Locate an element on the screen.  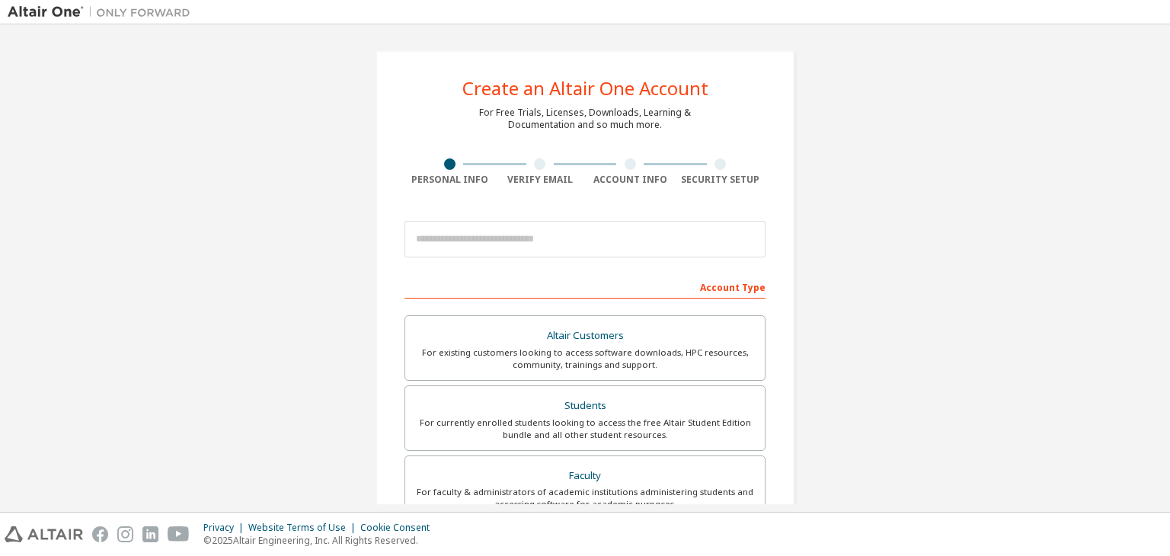
img: instagram.svg is located at coordinates (125, 534).